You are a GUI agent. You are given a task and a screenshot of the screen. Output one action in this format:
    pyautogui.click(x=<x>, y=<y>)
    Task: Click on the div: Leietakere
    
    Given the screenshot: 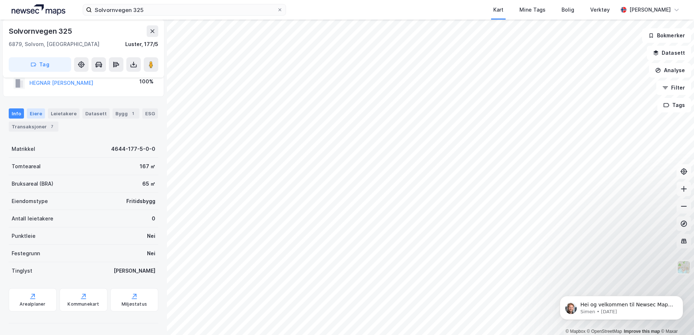 What is the action you would take?
    pyautogui.click(x=63, y=114)
    